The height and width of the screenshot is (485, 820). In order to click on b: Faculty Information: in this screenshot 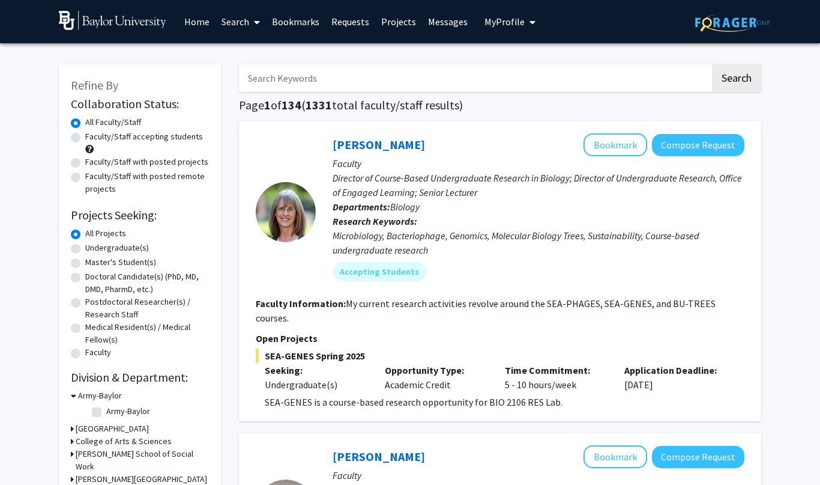, I will do `click(301, 303)`.